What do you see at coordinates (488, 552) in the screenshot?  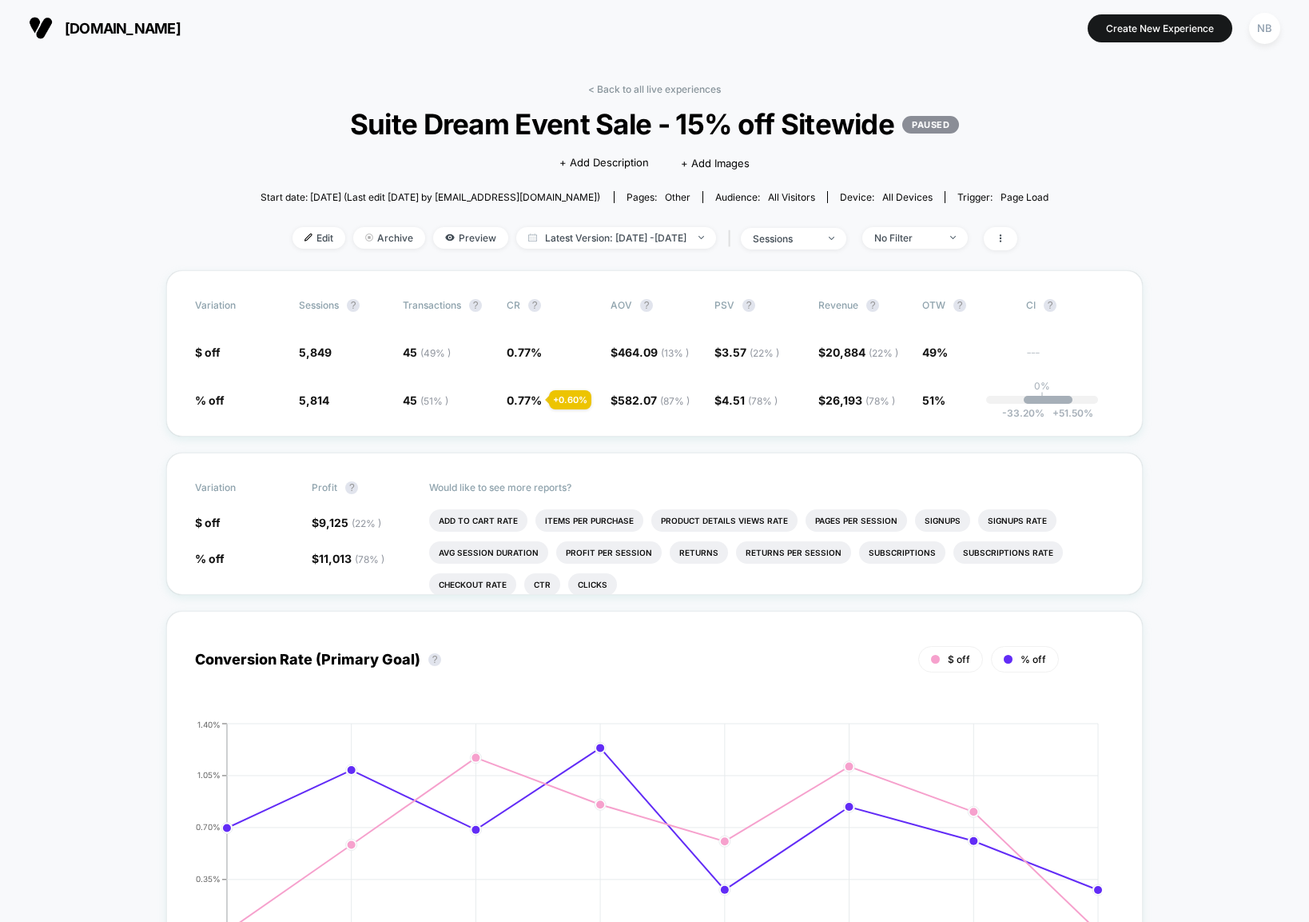 I see `li: Avg Session Duration` at bounding box center [488, 552].